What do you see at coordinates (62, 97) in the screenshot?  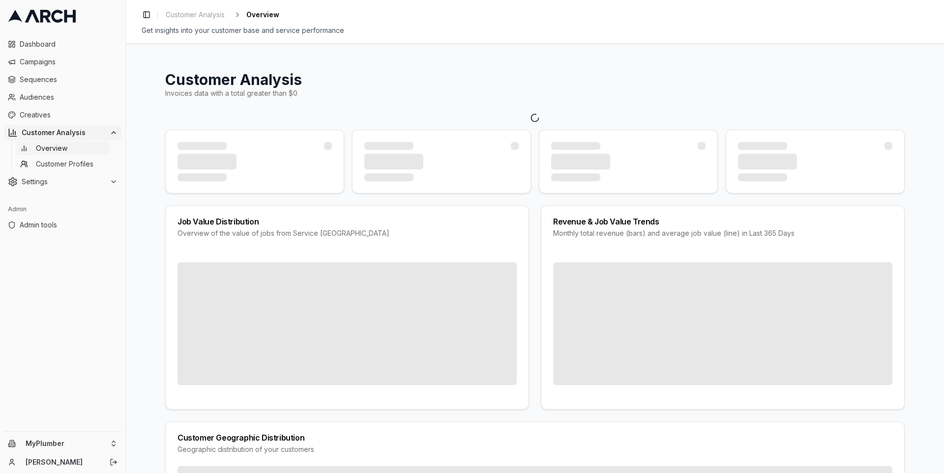 I see `a: Audiences` at bounding box center [62, 97].